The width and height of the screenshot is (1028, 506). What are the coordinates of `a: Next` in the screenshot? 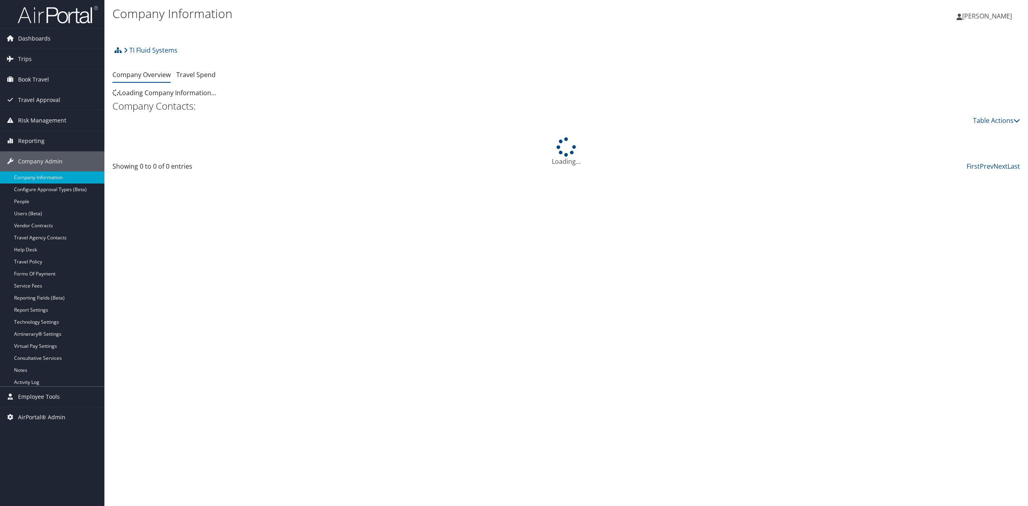 It's located at (1000, 166).